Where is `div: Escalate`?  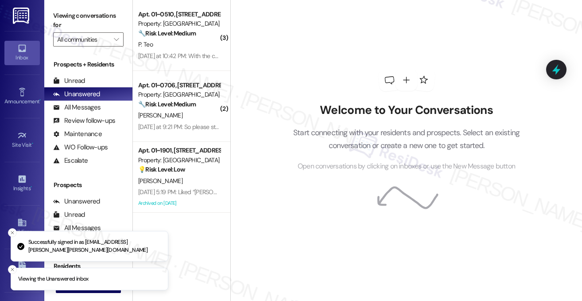 div: Escalate is located at coordinates (70, 160).